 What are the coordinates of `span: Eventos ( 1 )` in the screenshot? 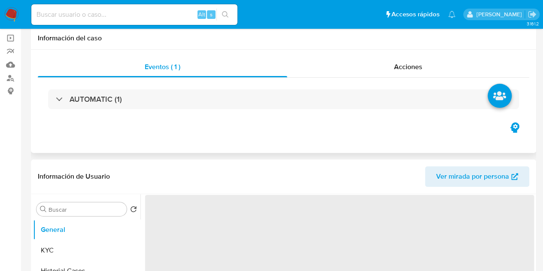 It's located at (162, 67).